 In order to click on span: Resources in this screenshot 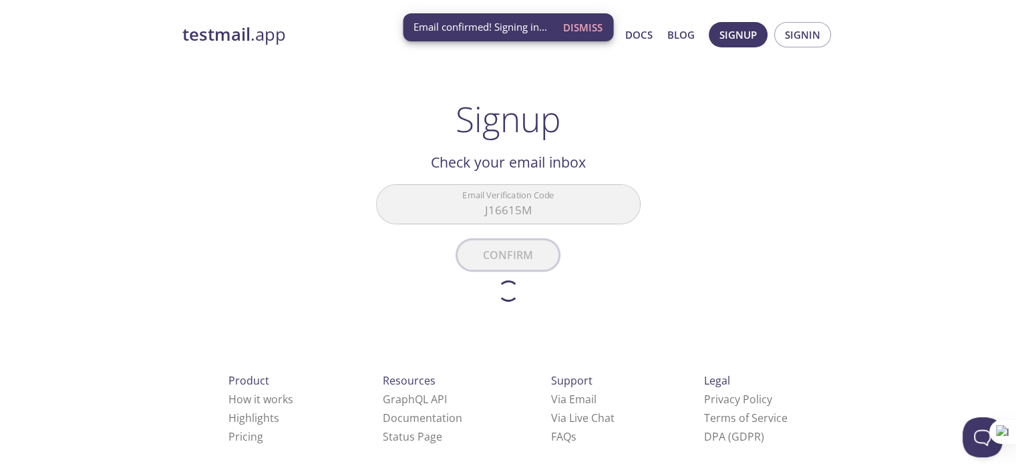, I will do `click(409, 381)`.